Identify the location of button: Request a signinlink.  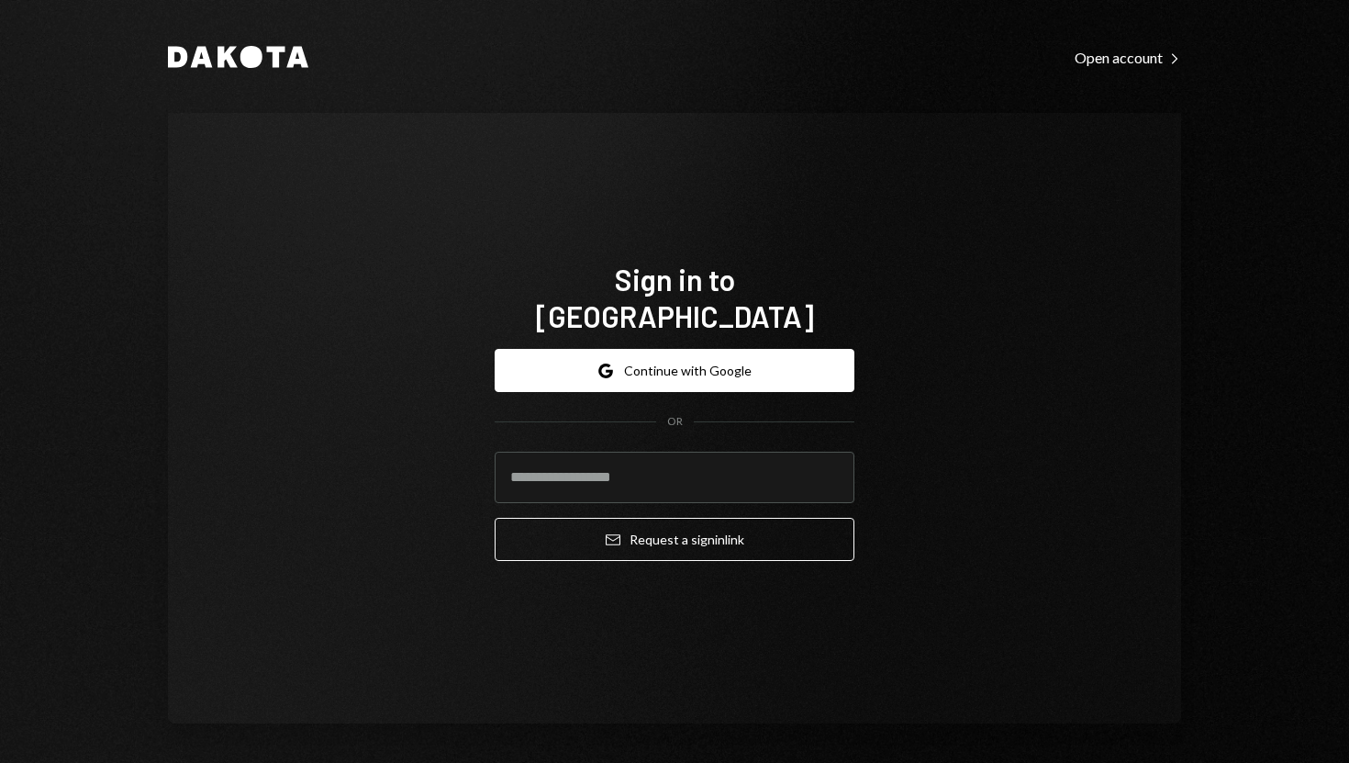
(674, 539).